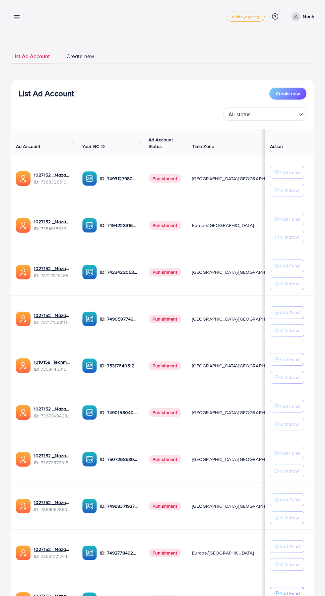 The height and width of the screenshot is (596, 325). I want to click on a: 1027152 _Nazaagency_023, so click(53, 222).